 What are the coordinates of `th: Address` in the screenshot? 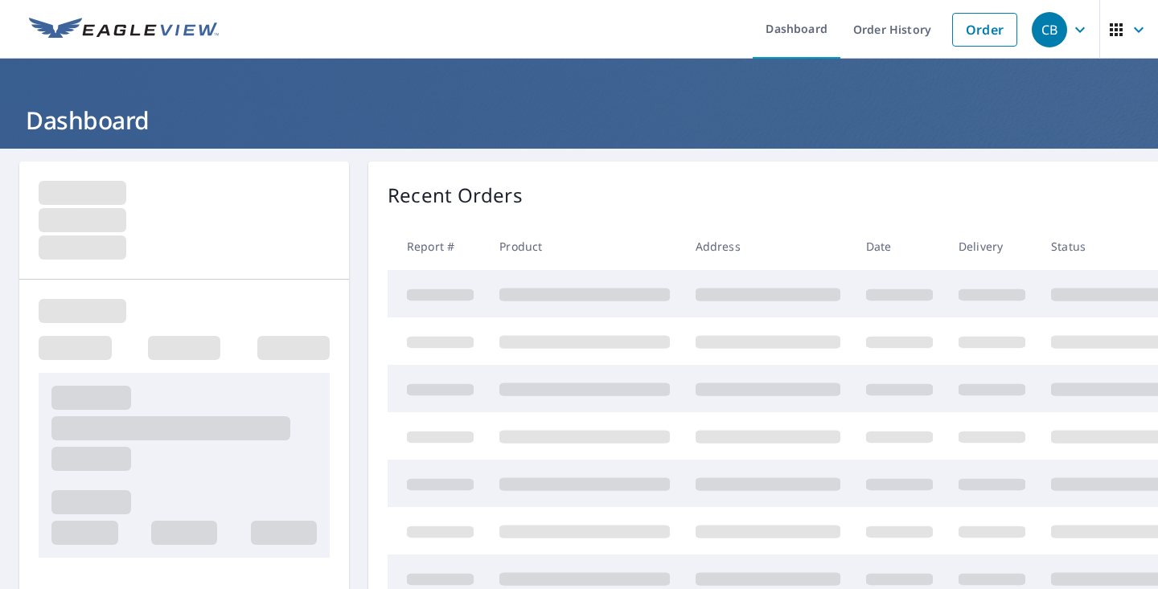 It's located at (768, 246).